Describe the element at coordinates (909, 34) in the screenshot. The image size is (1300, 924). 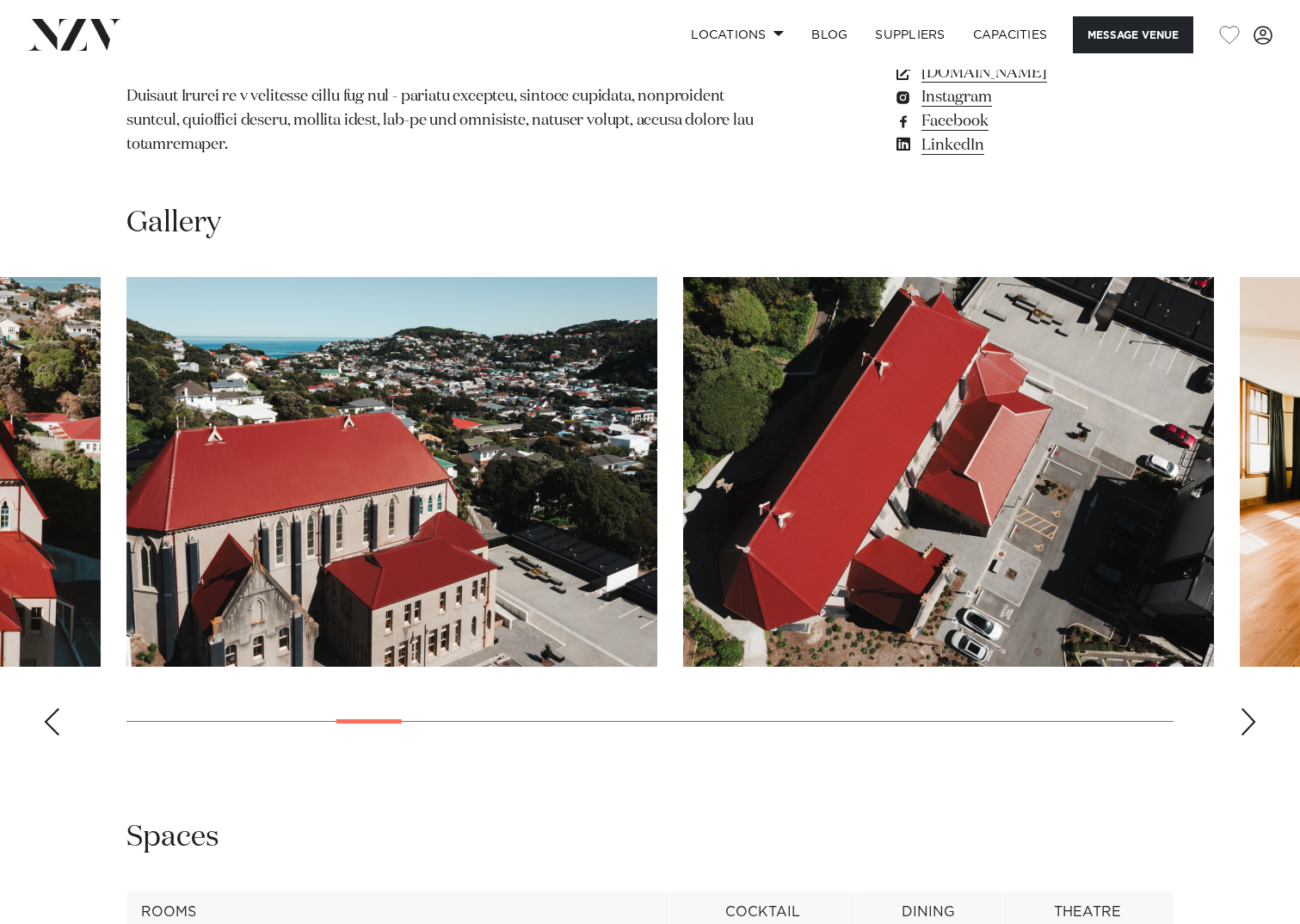
I see `a: SUPPLIERS` at that location.